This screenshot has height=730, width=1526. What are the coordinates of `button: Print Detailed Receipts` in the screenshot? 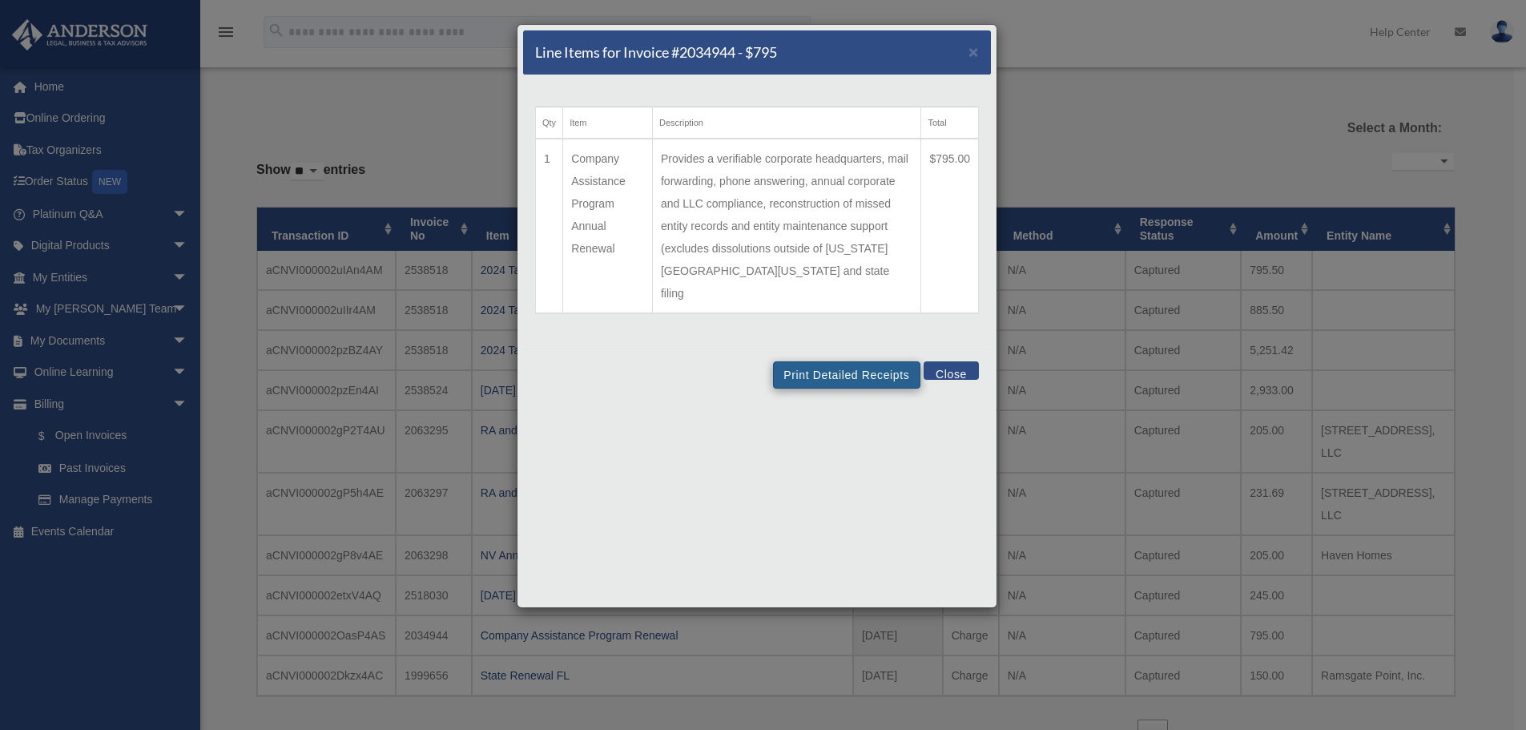 It's located at (846, 375).